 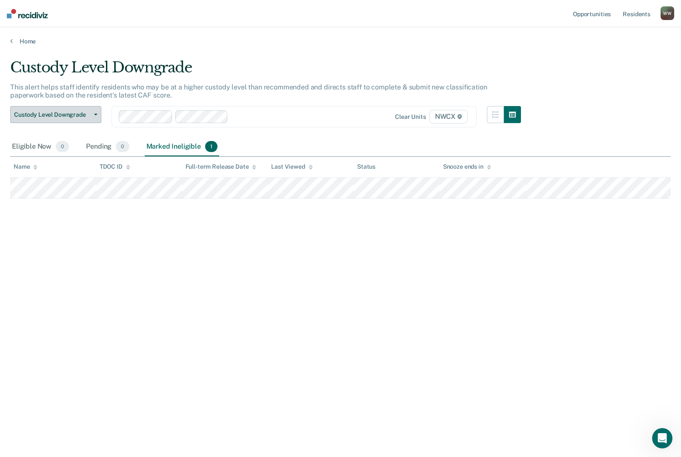 I want to click on div: Last Viewed, so click(x=292, y=166).